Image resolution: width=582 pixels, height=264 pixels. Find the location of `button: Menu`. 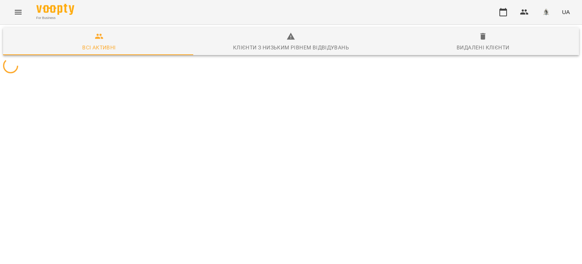

button: Menu is located at coordinates (18, 12).